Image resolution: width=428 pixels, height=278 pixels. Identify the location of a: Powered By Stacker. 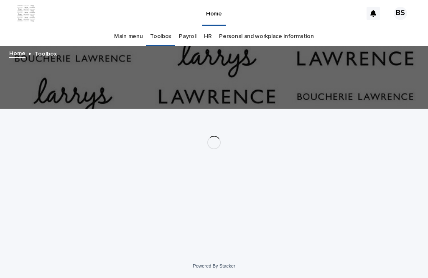
(214, 266).